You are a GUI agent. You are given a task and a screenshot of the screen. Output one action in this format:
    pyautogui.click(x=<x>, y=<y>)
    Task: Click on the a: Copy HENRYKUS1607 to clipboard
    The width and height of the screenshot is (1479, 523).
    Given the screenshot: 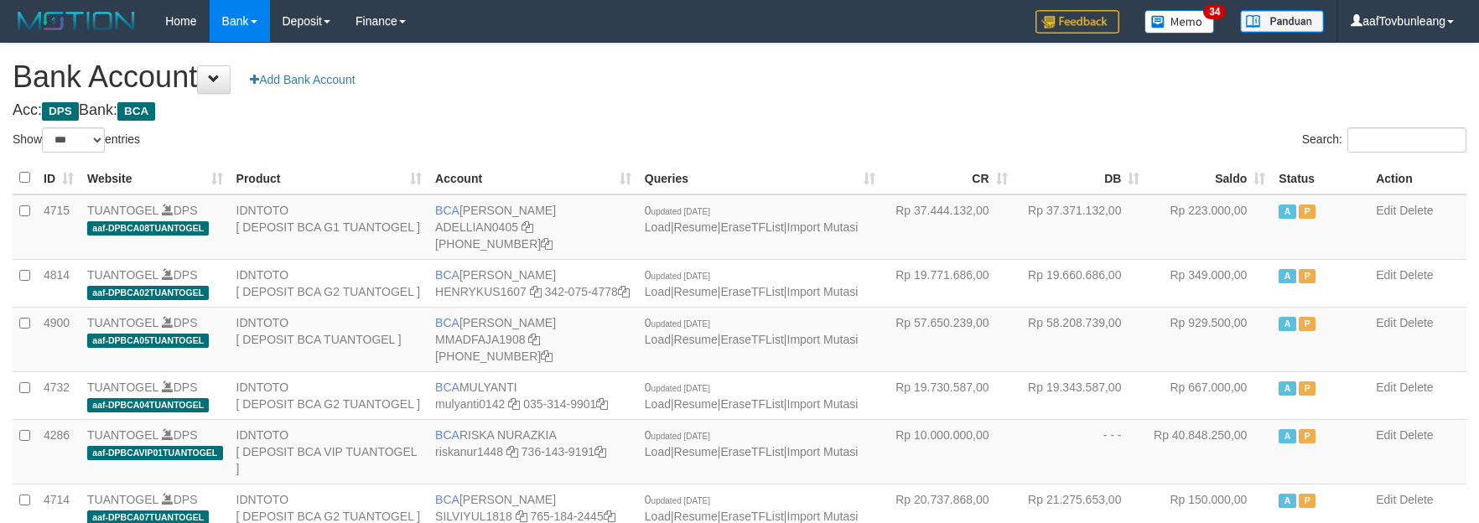 What is the action you would take?
    pyautogui.click(x=536, y=292)
    